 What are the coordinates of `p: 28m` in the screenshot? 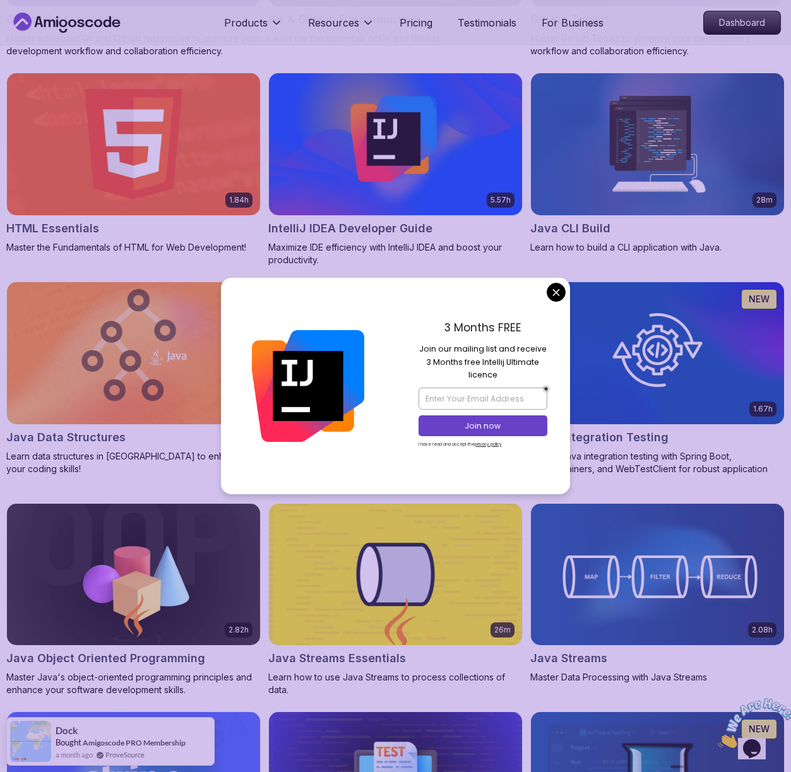 It's located at (765, 200).